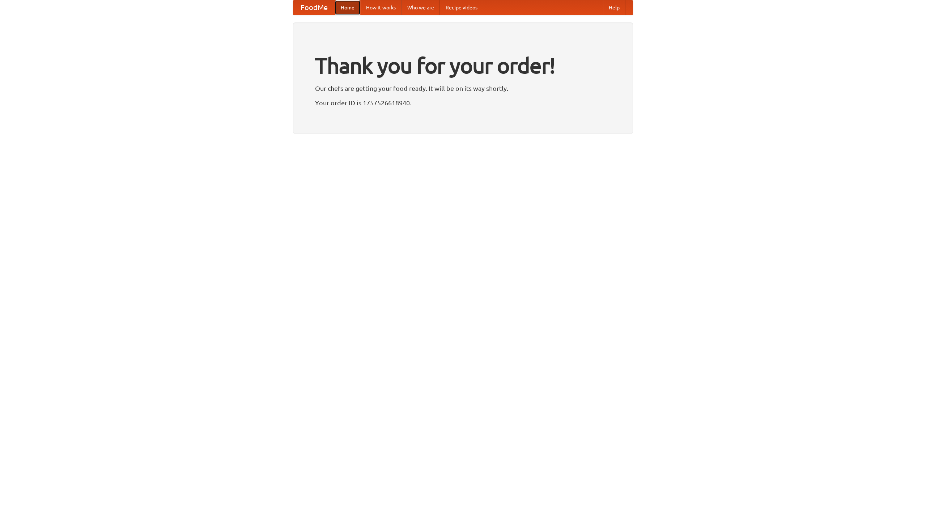  Describe the element at coordinates (314, 8) in the screenshot. I see `a: FoodMe` at that location.